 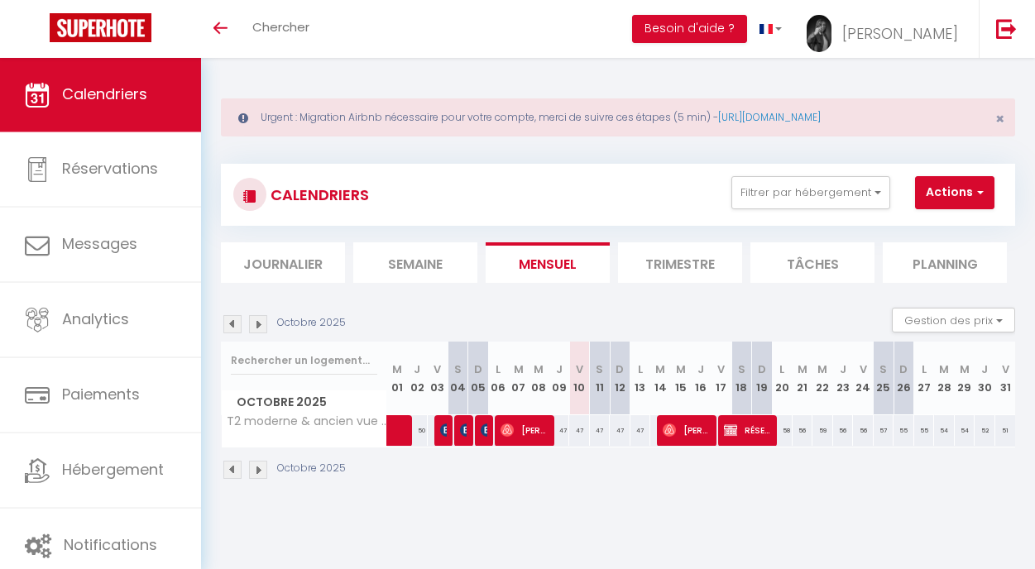 I want to click on img: logout, so click(x=1006, y=28).